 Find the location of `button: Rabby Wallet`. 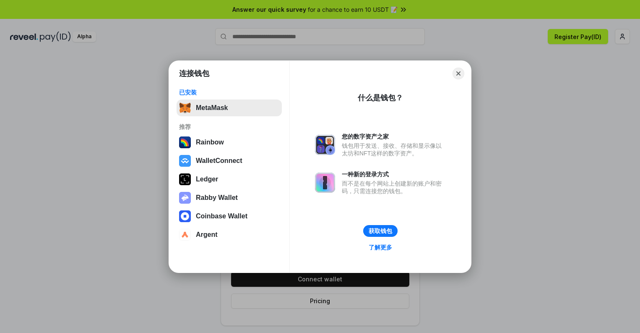

button: Rabby Wallet is located at coordinates (229, 198).